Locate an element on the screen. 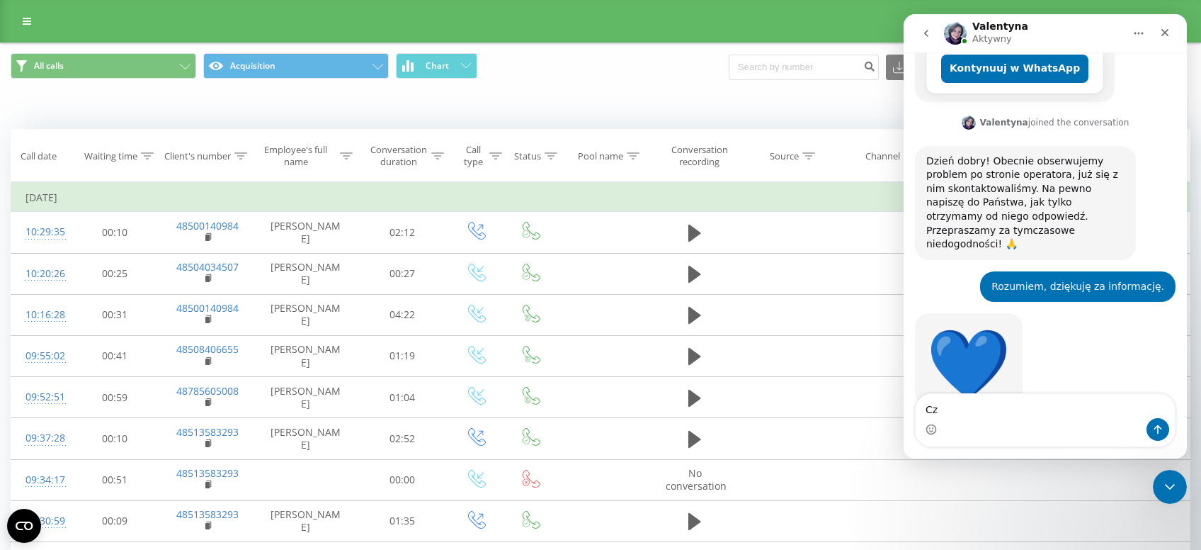 This screenshot has width=1201, height=550. b: Valentyna is located at coordinates (101, 108).